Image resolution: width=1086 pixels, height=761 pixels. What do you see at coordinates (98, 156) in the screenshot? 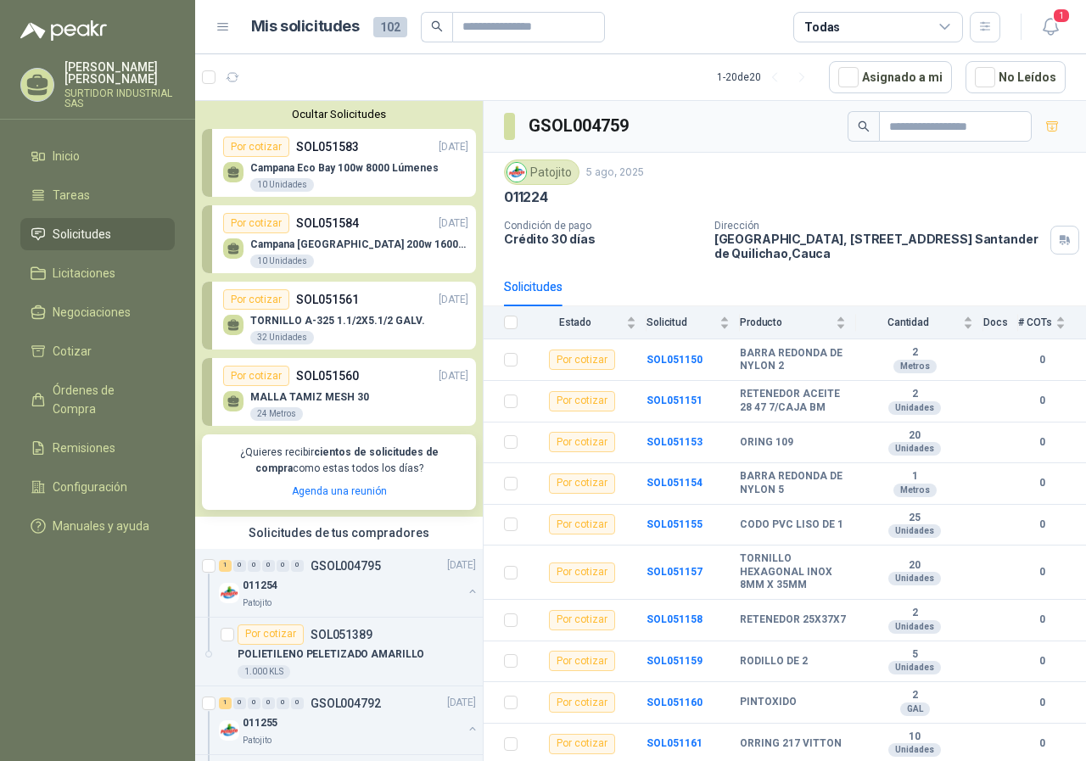
I see `a: Inicio` at bounding box center [98, 156].